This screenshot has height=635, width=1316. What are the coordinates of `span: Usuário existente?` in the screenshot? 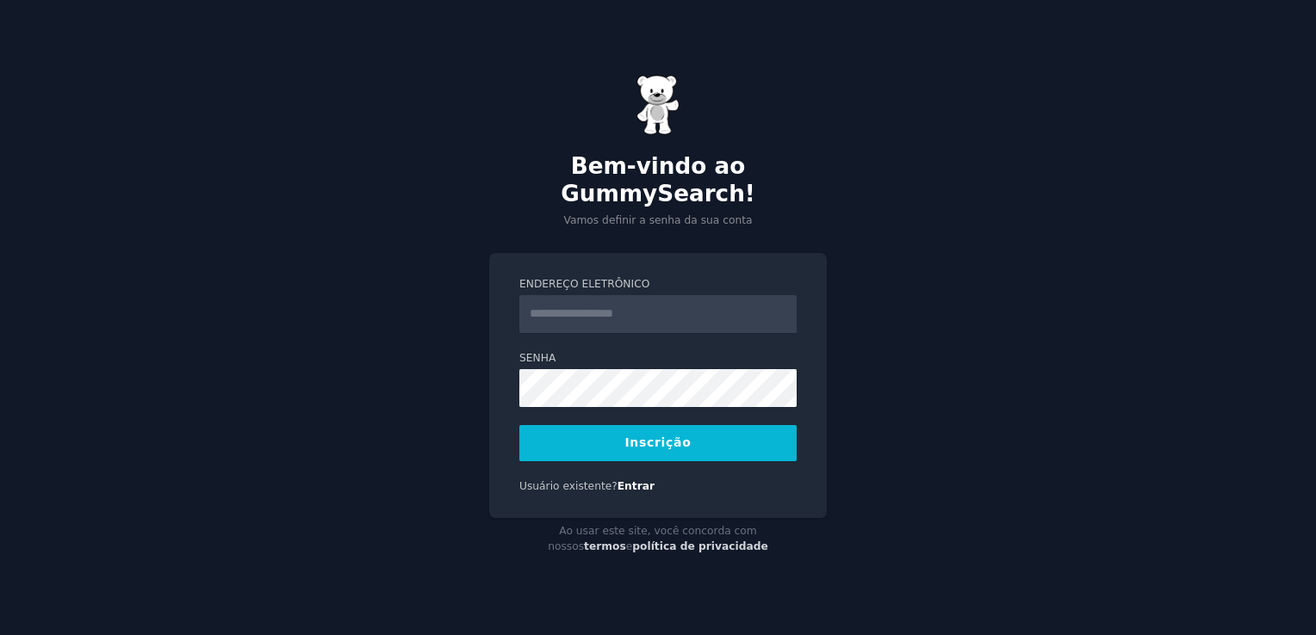 It's located at (568, 486).